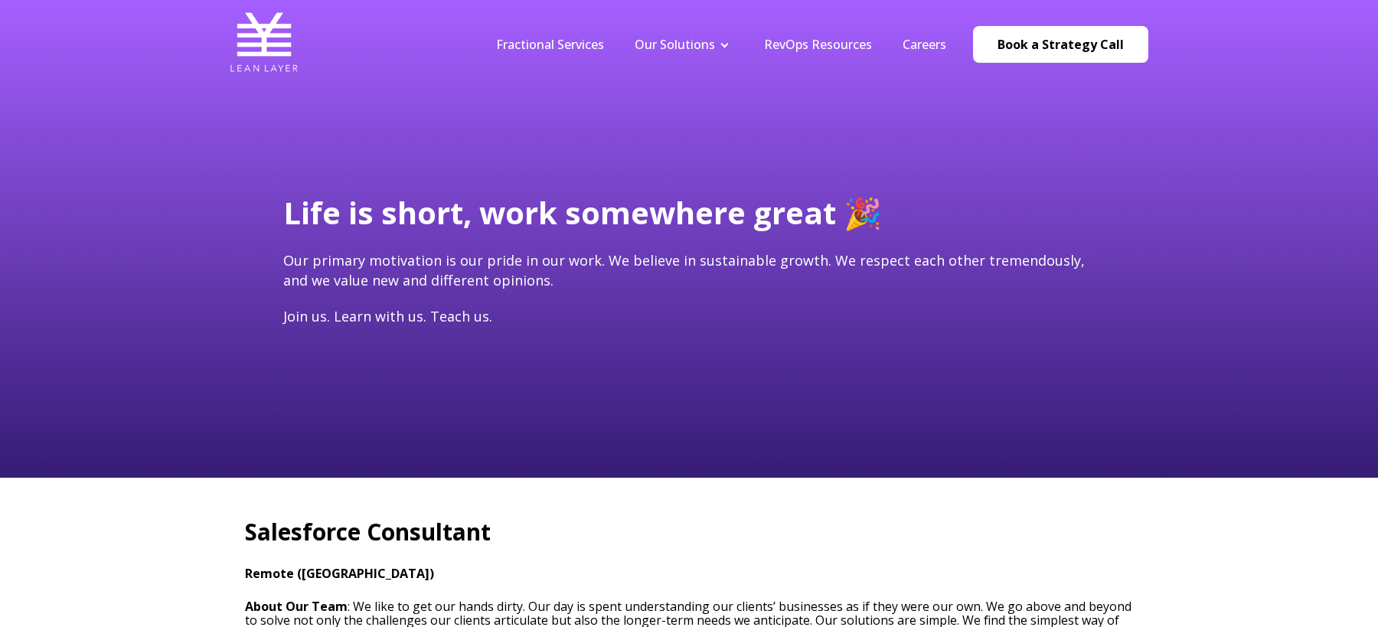  What do you see at coordinates (721, 44) in the screenshot?
I see `div: Navigation Menu` at bounding box center [721, 44].